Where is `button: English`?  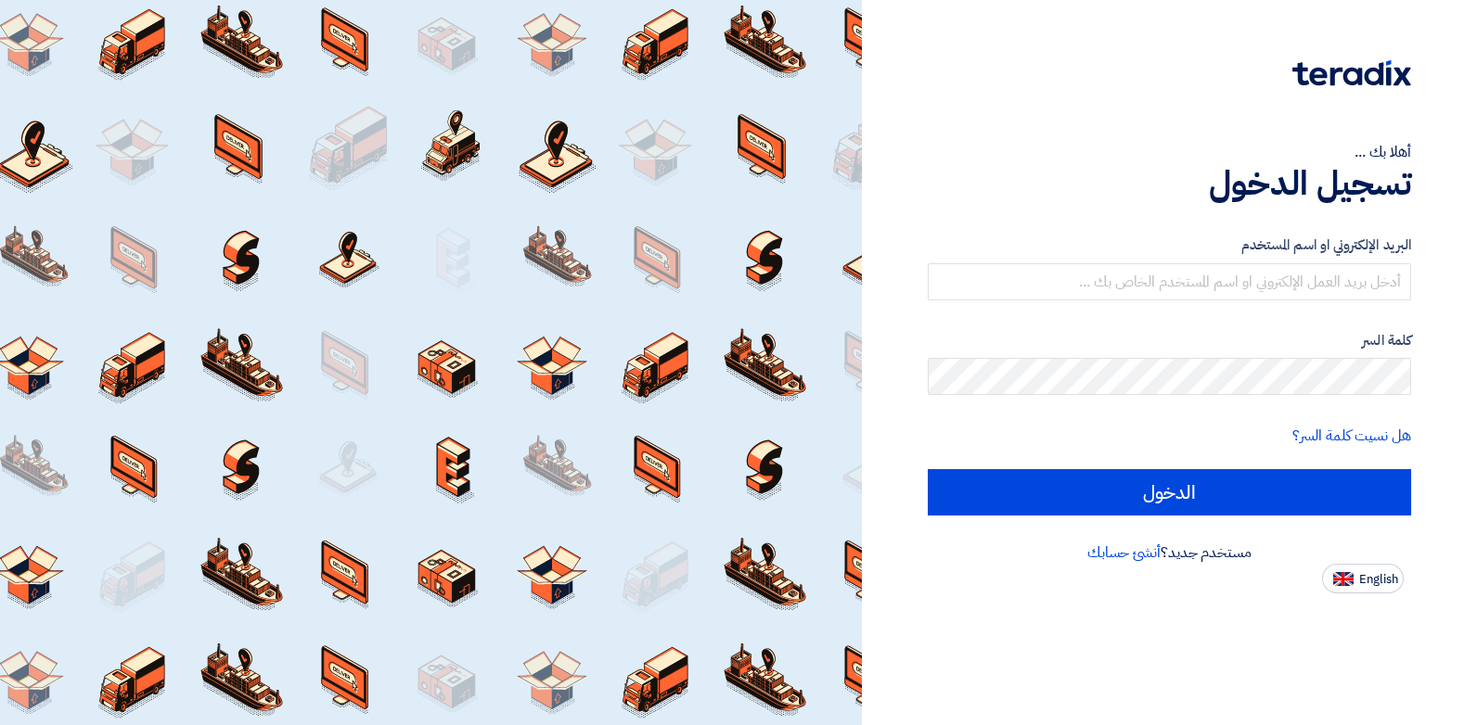 button: English is located at coordinates (1363, 579).